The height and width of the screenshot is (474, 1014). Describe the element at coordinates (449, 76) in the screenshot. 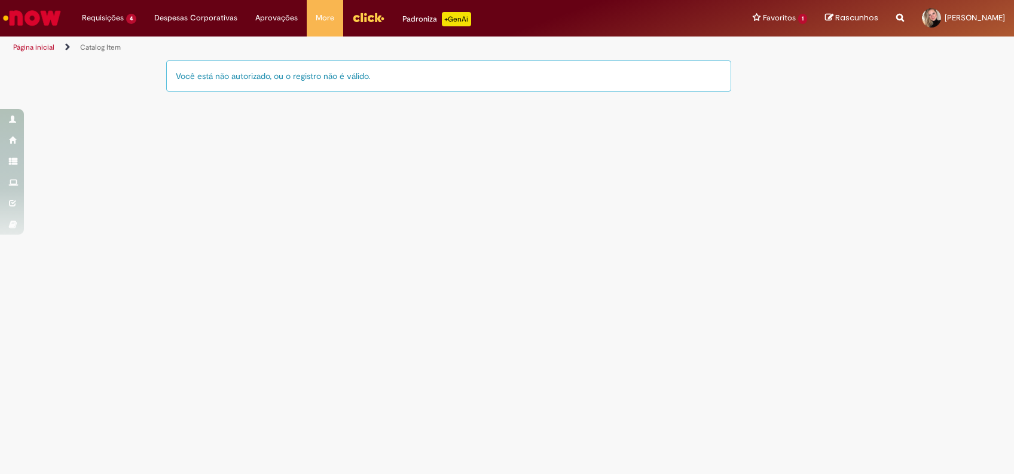

I see `div: Você está não autorizado, ou o registro não é válido.` at that location.